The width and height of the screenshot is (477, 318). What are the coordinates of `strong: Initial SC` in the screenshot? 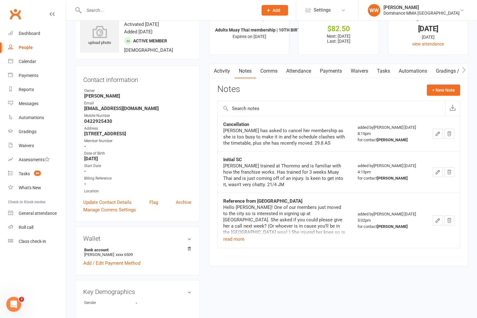 It's located at (232, 159).